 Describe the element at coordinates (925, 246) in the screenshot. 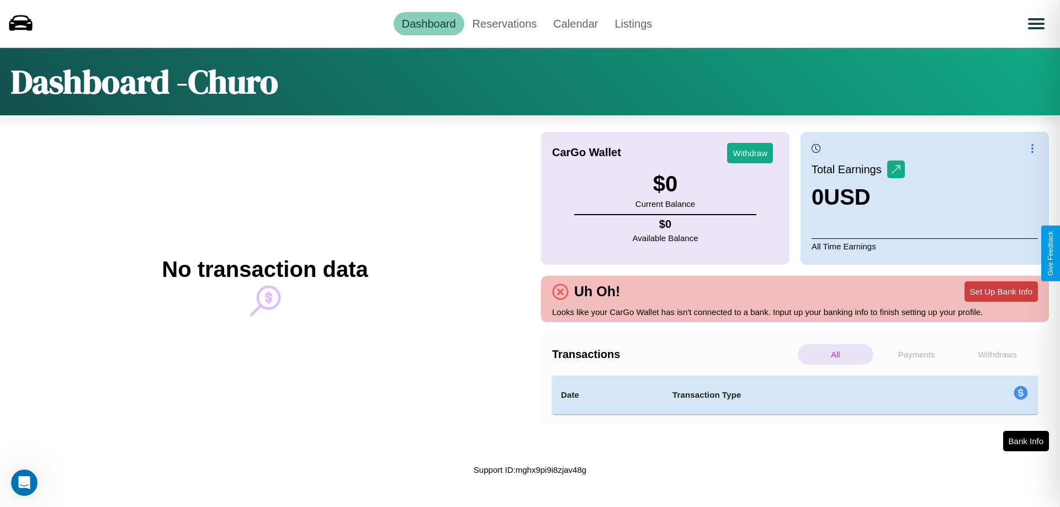

I see `p: All Time Earnings` at that location.